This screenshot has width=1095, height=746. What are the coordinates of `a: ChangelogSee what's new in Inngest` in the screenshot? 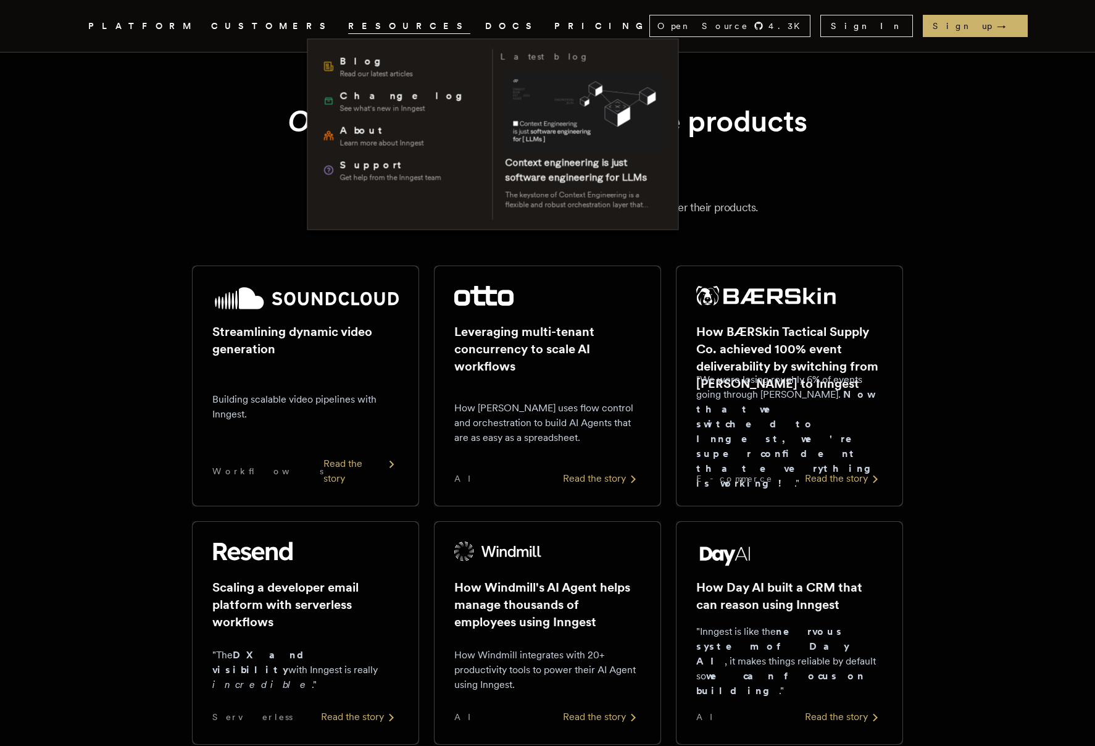 It's located at (401, 101).